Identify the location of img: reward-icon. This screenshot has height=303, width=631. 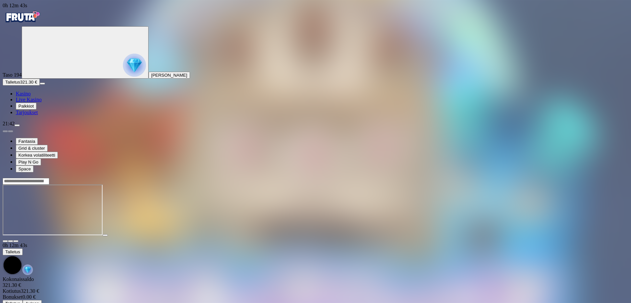
(28, 270).